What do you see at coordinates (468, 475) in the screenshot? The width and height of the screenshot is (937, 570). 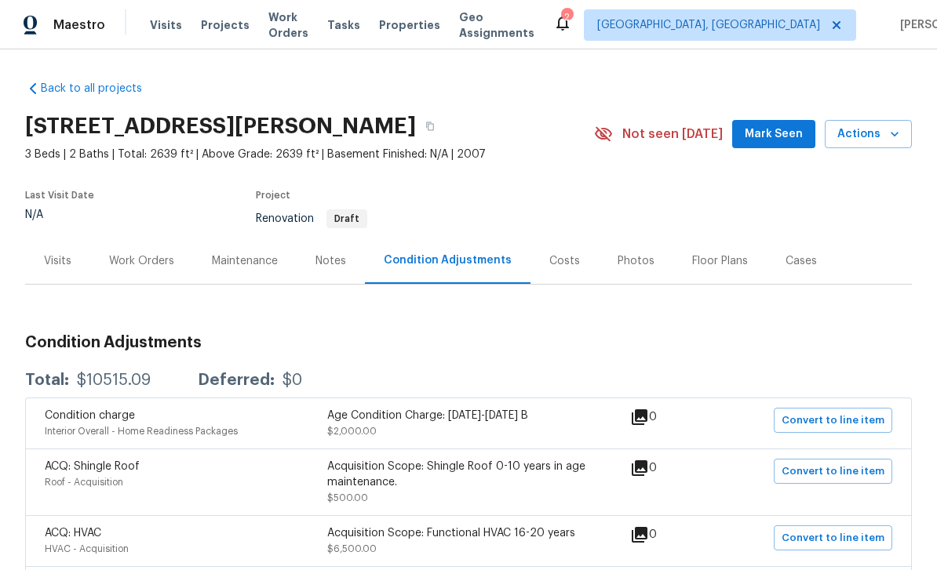 I see `div: Acquisition Scope: Shingle Roof 0-10 years in age maintenance.` at bounding box center [468, 475].